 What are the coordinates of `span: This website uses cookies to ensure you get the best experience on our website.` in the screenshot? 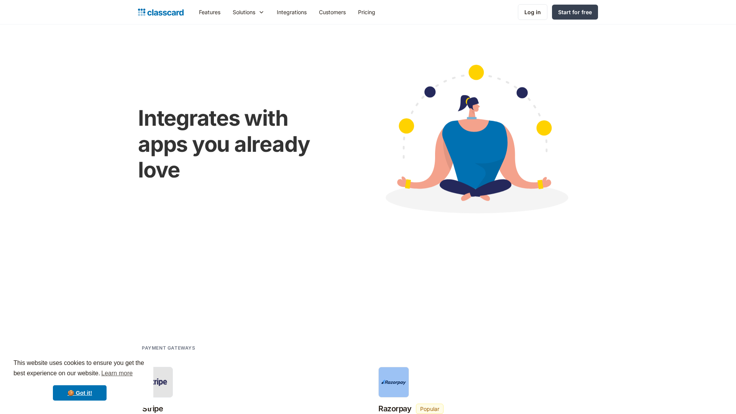 It's located at (80, 369).